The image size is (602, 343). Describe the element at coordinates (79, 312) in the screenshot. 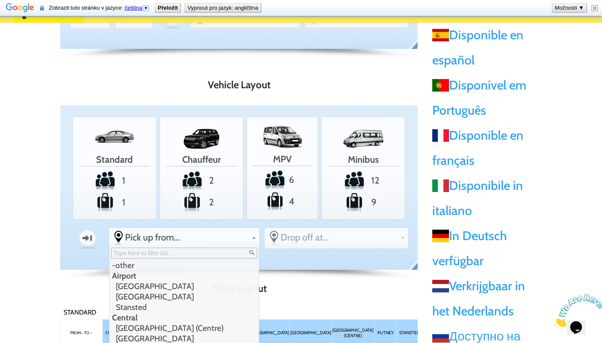

I see `caption: Standard` at that location.